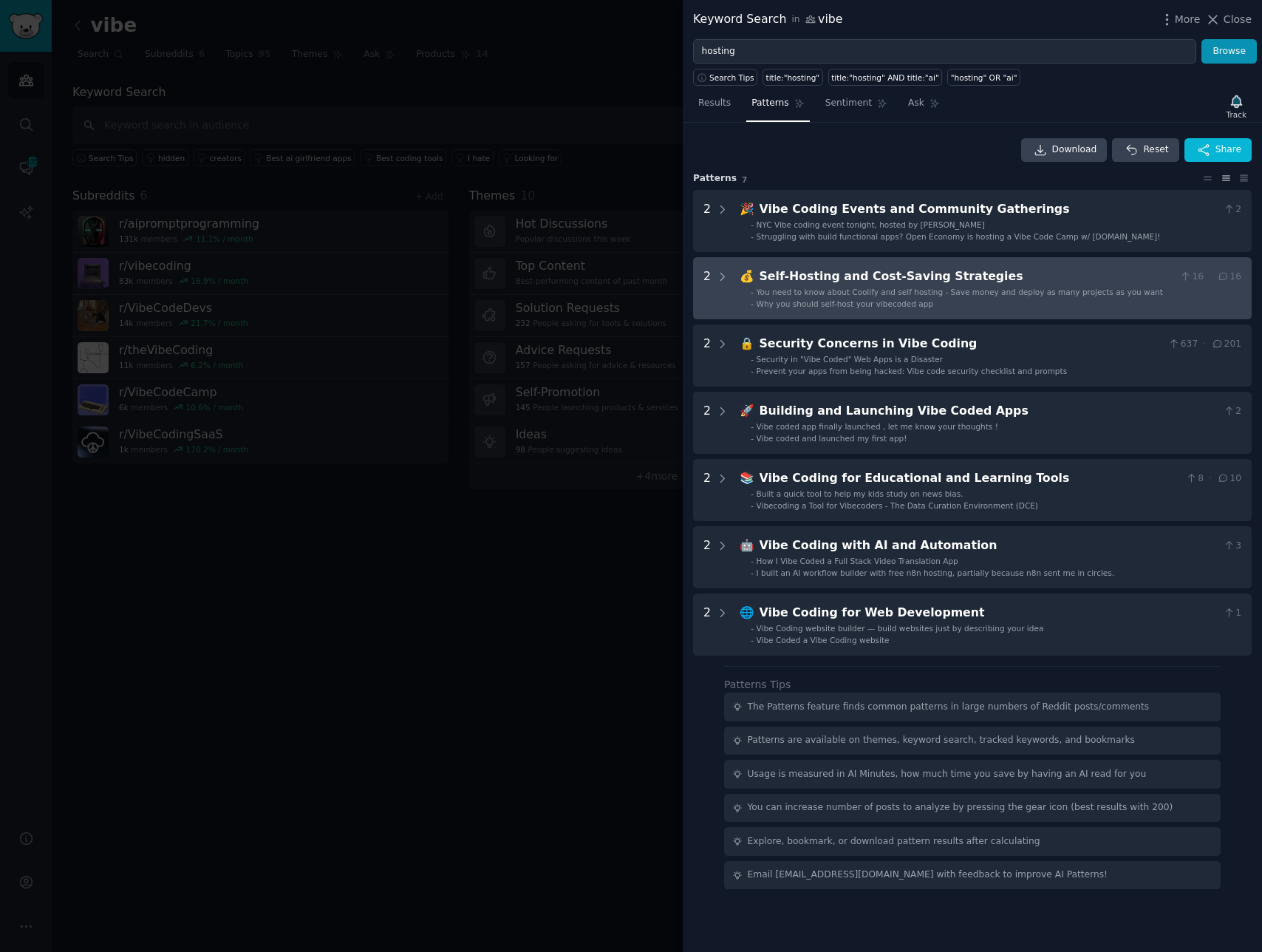  I want to click on span: Security in "Vibe Coded" Web Apps is a Disaster, so click(850, 359).